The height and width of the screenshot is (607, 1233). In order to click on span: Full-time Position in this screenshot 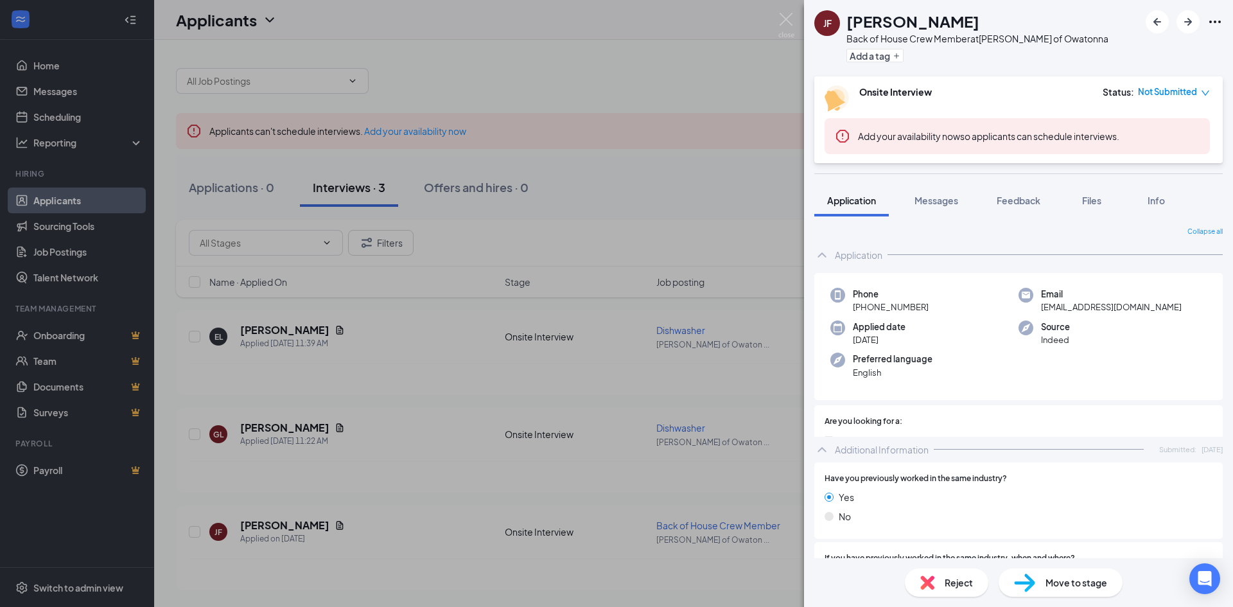, I will do `click(875, 440)`.